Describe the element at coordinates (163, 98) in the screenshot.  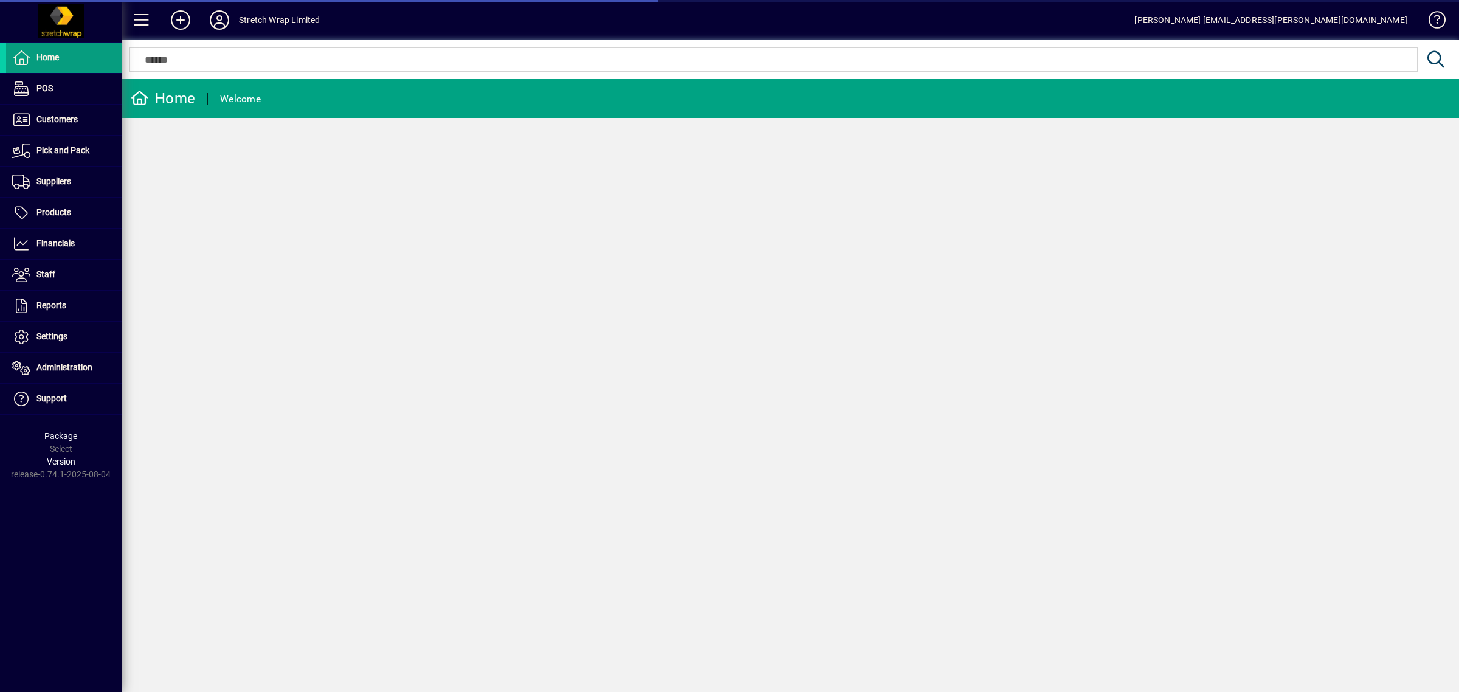
I see `div: Home` at that location.